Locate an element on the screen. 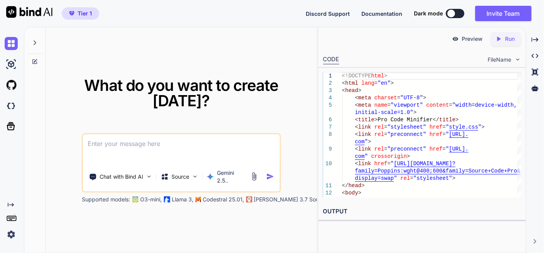 This screenshot has width=544, height=253. p: Preview is located at coordinates (472, 39).